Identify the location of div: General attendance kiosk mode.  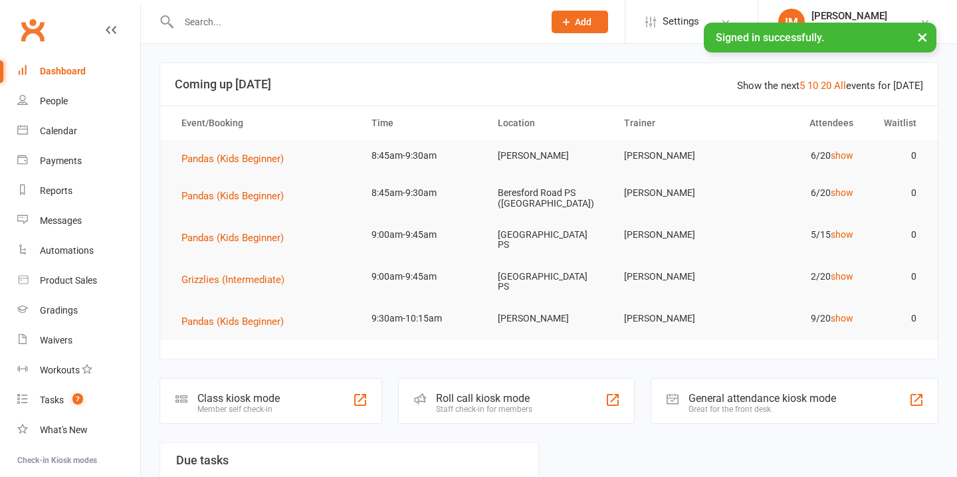
(762, 398).